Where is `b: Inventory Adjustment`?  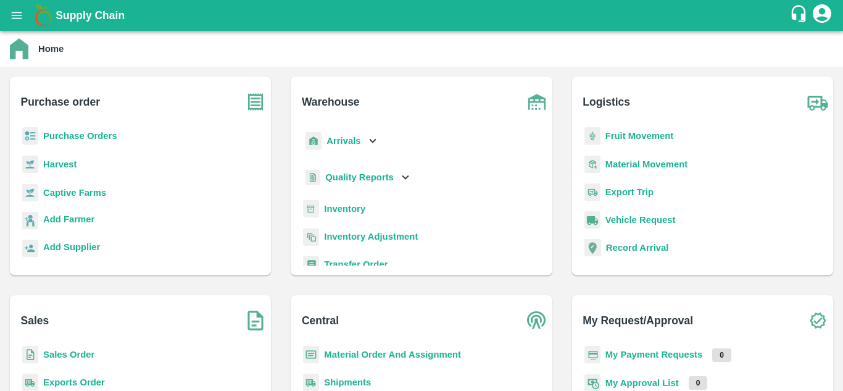
b: Inventory Adjustment is located at coordinates (371, 236).